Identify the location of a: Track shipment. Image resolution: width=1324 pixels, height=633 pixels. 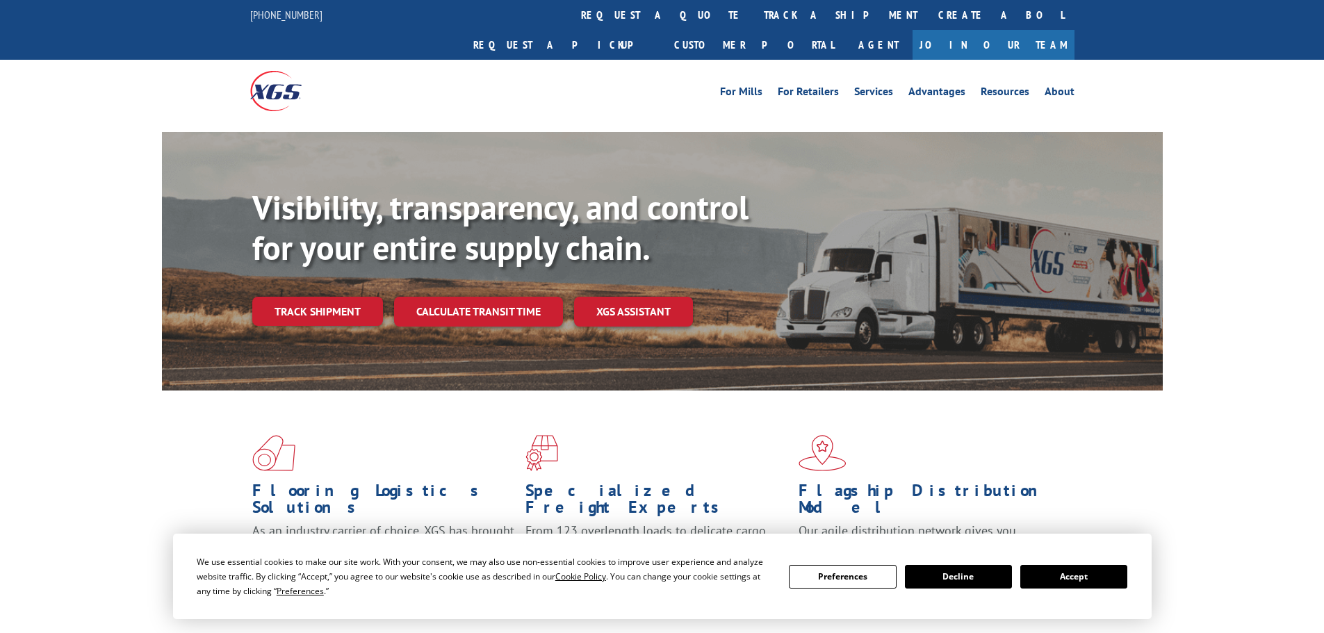
(318, 311).